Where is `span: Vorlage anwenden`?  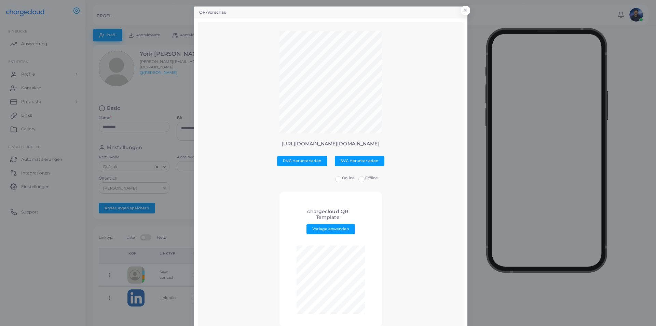
span: Vorlage anwenden is located at coordinates (330, 229).